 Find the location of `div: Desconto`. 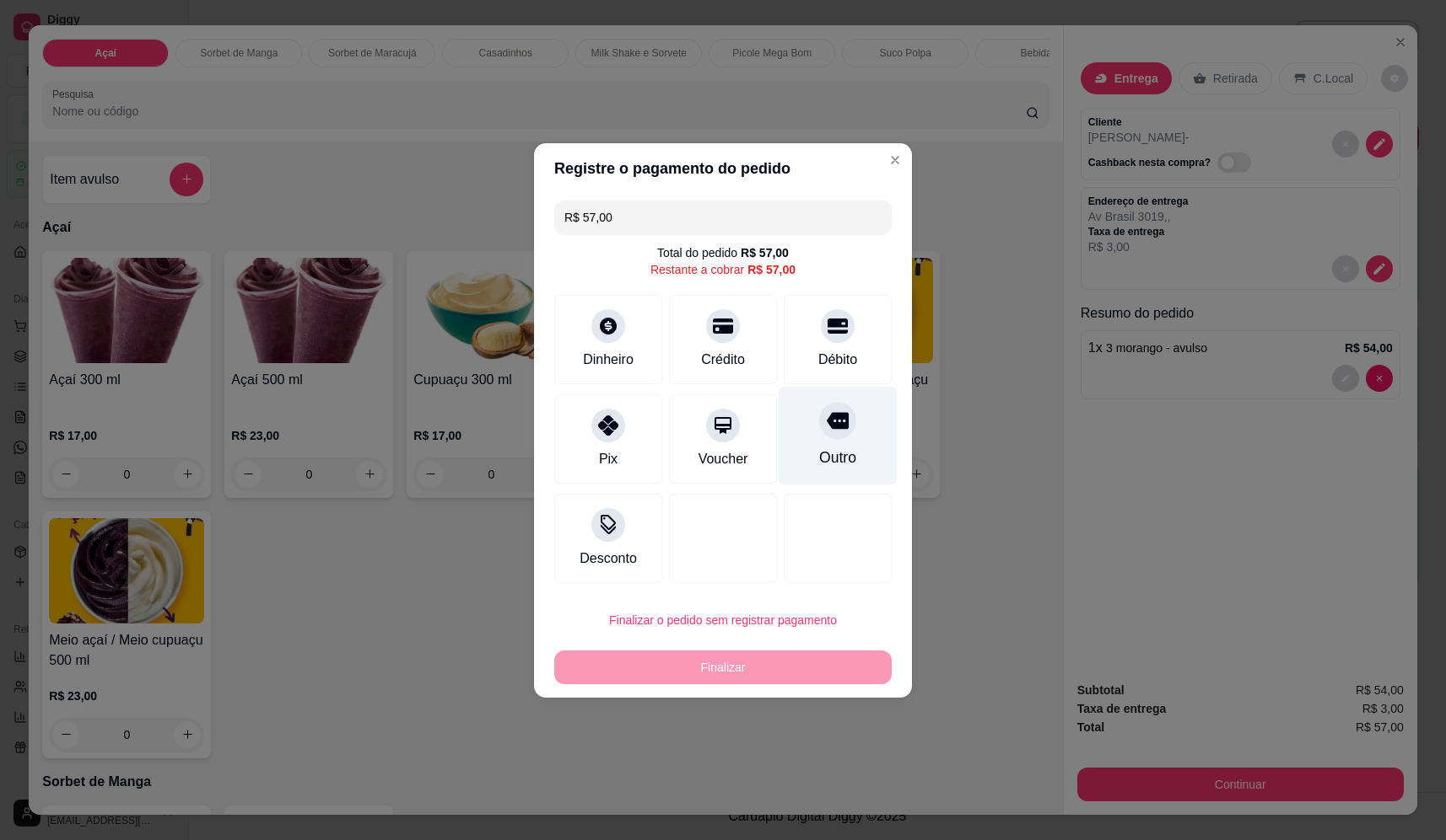

div: Desconto is located at coordinates (608, 559).